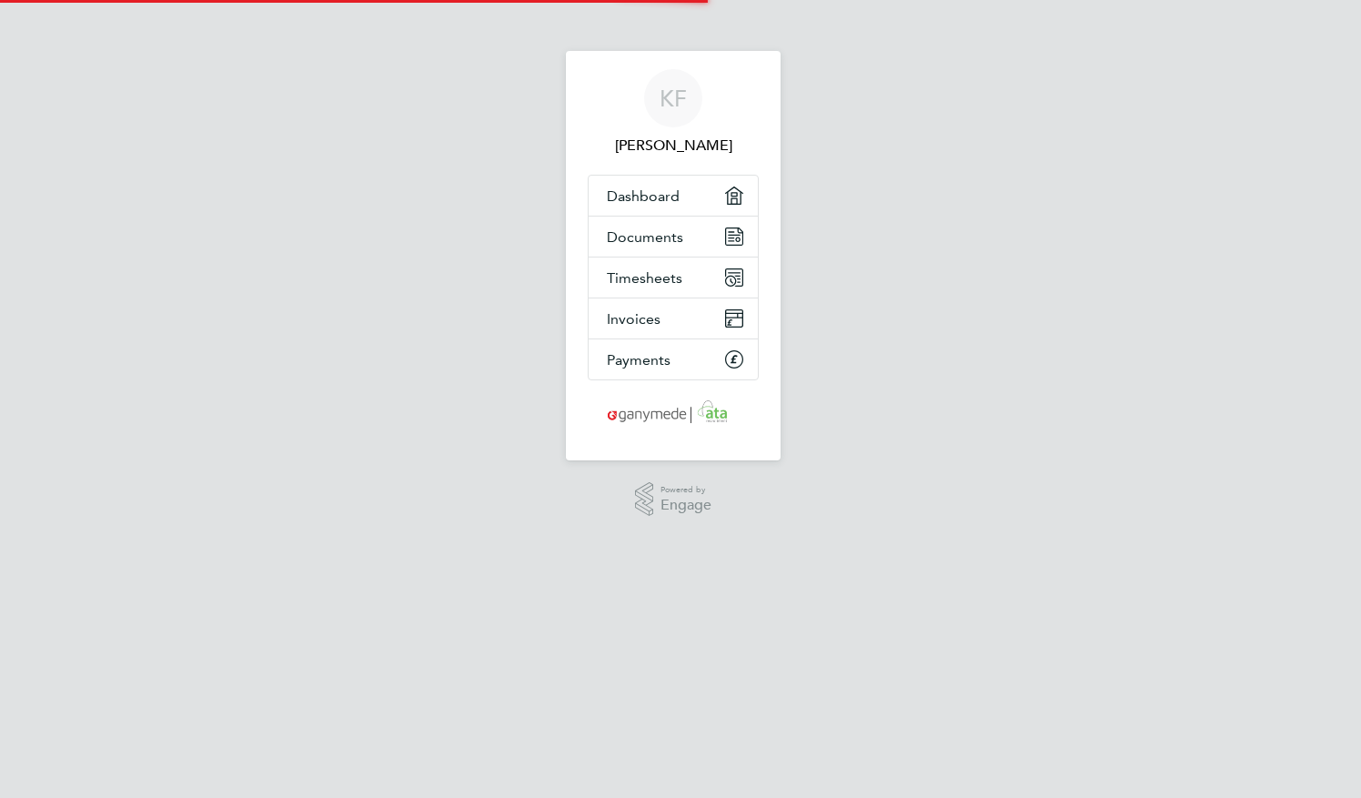  I want to click on span: Payments, so click(639, 359).